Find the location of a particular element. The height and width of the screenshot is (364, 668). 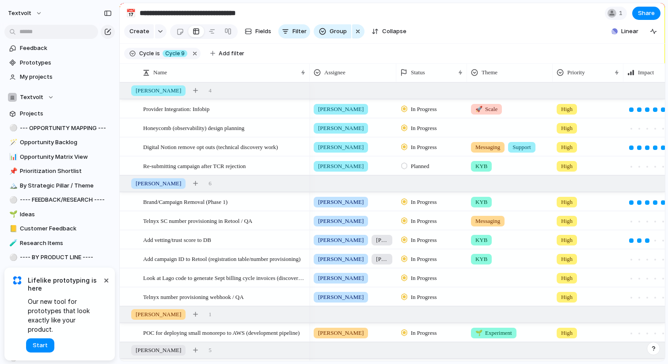

button: Filter is located at coordinates (294, 31).